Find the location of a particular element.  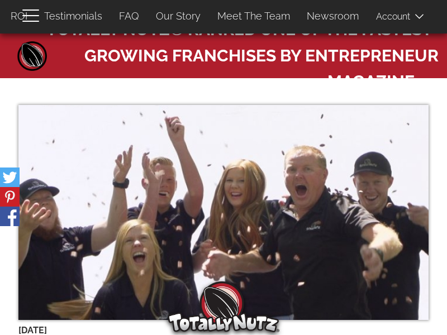

a: FAQ is located at coordinates (129, 16).